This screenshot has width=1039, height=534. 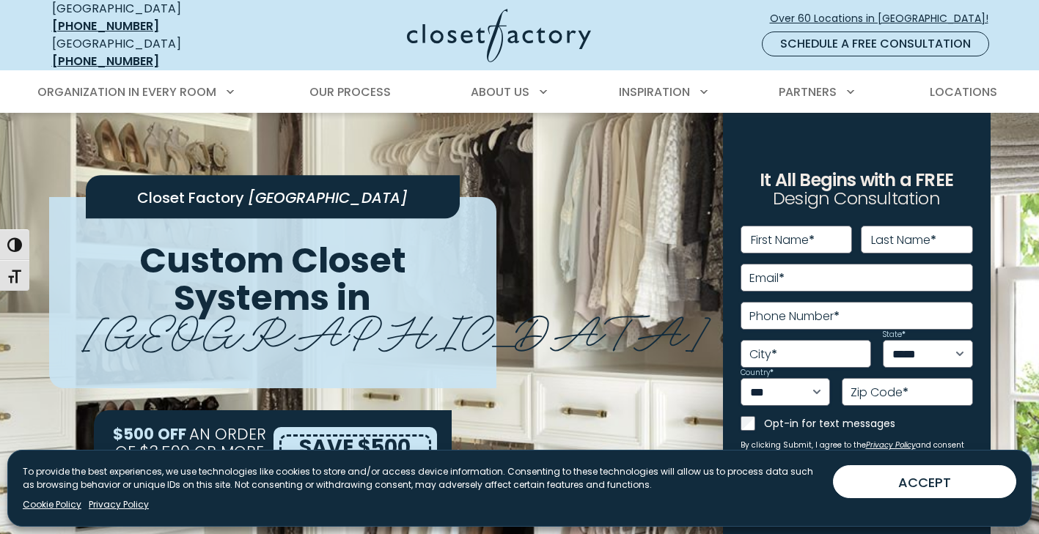 What do you see at coordinates (763, 355) in the screenshot?
I see `label: City` at bounding box center [763, 355].